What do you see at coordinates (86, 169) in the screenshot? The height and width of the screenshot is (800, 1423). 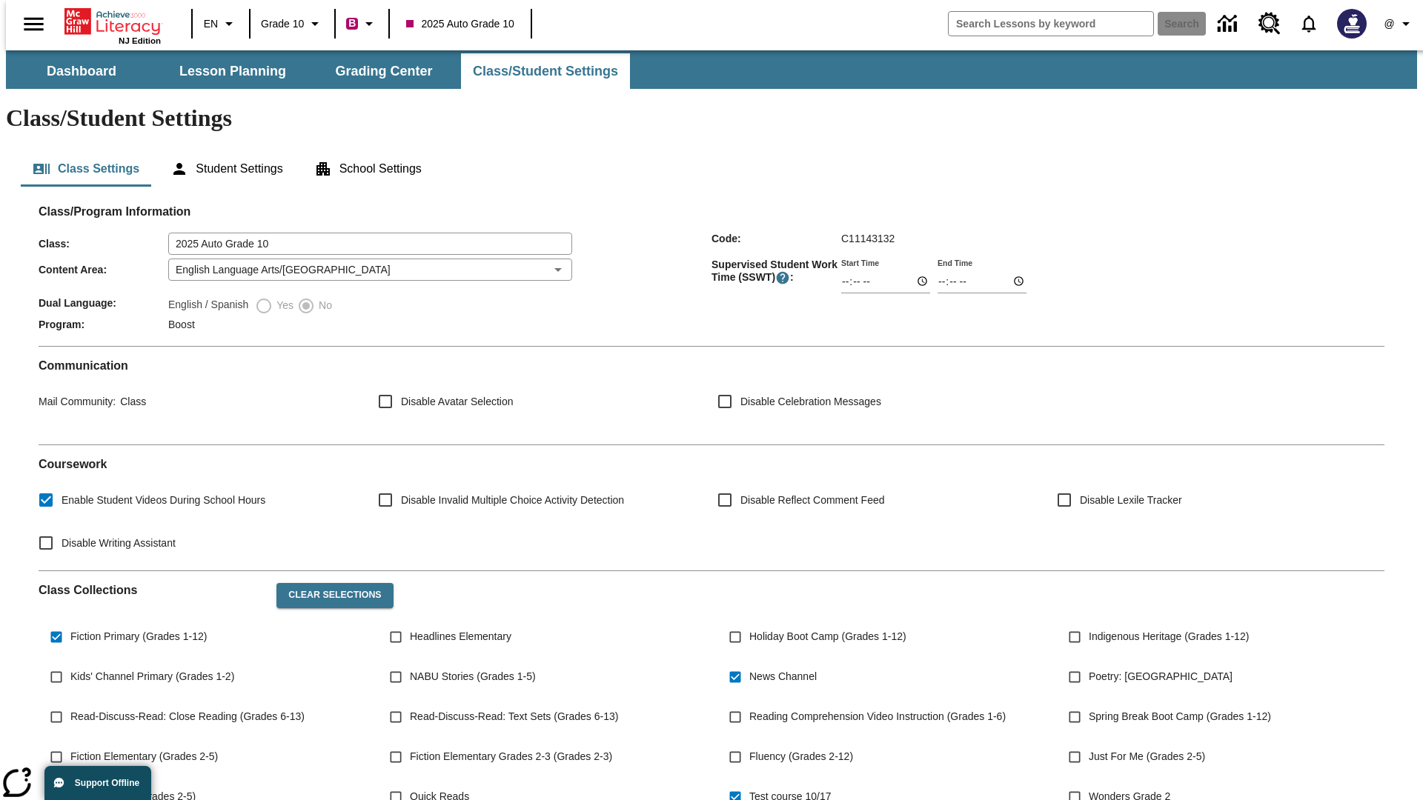 I see `button: Class Settings` at bounding box center [86, 169].